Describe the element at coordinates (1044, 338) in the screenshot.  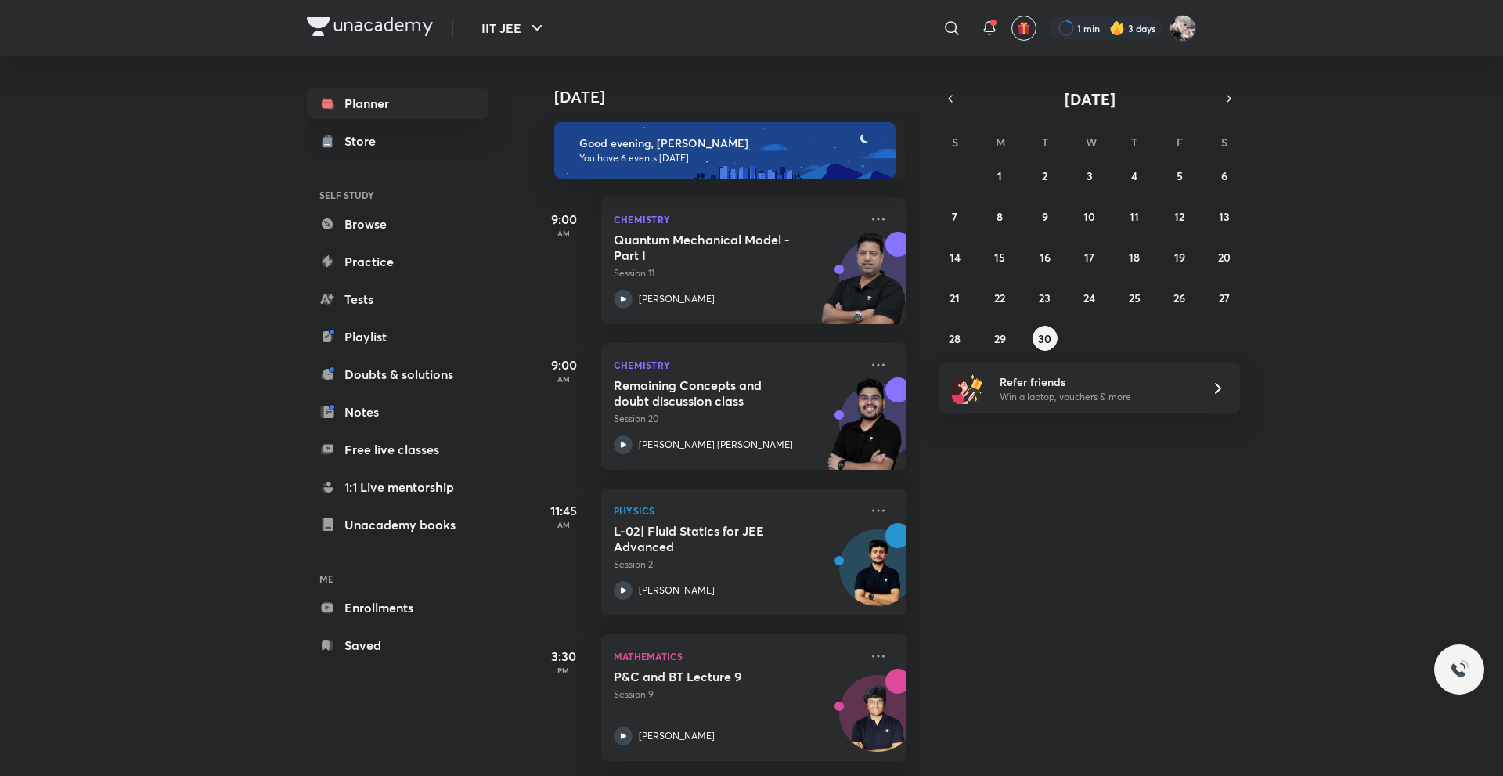
I see `abbr: September 30, 2025` at that location.